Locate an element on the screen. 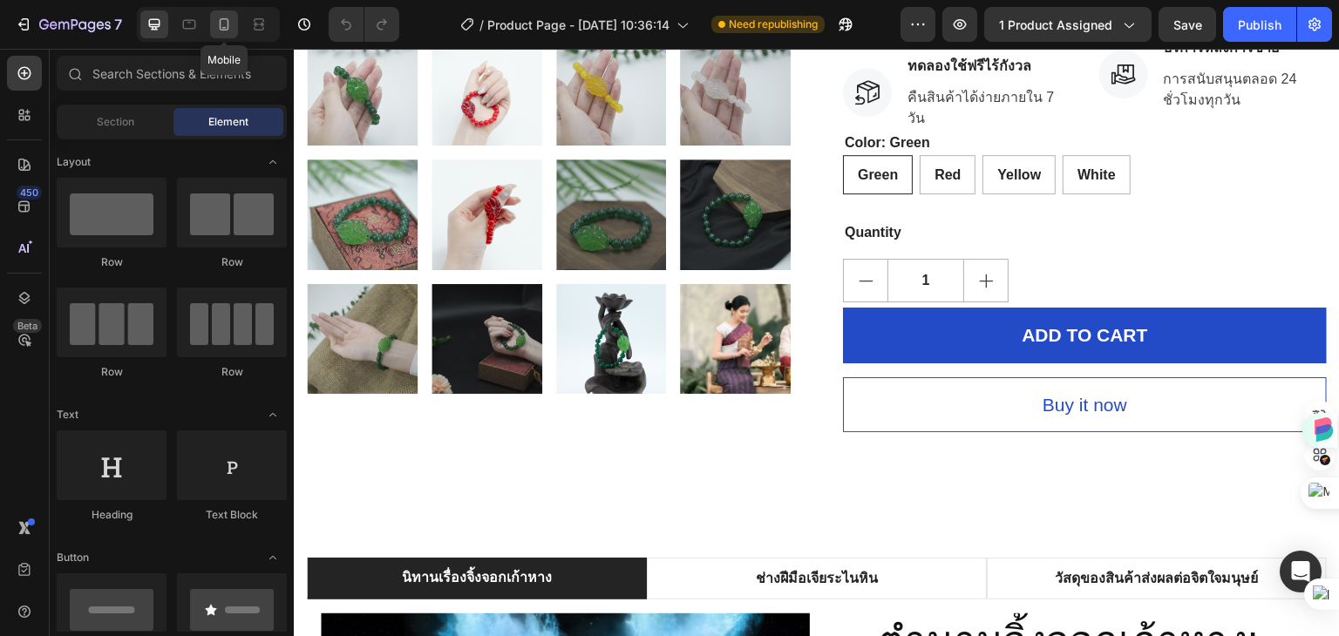 This screenshot has height=636, width=1339. p: 7 is located at coordinates (118, 24).